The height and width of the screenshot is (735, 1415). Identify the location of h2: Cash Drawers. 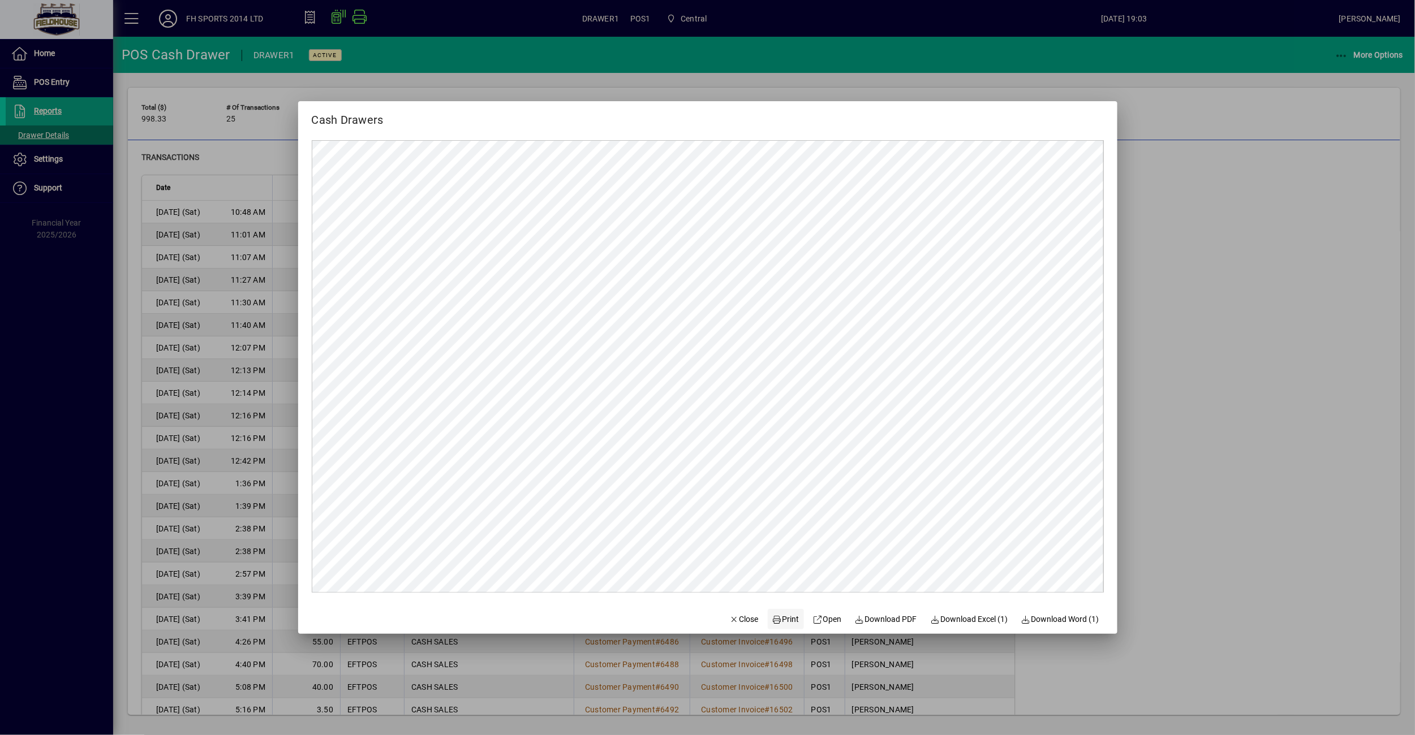
(347, 115).